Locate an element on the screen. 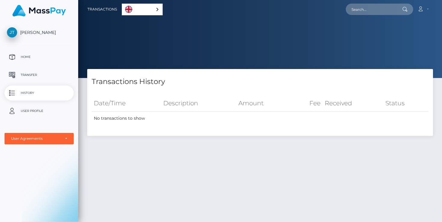 This screenshot has width=442, height=222. a: User Profile is located at coordinates (39, 111).